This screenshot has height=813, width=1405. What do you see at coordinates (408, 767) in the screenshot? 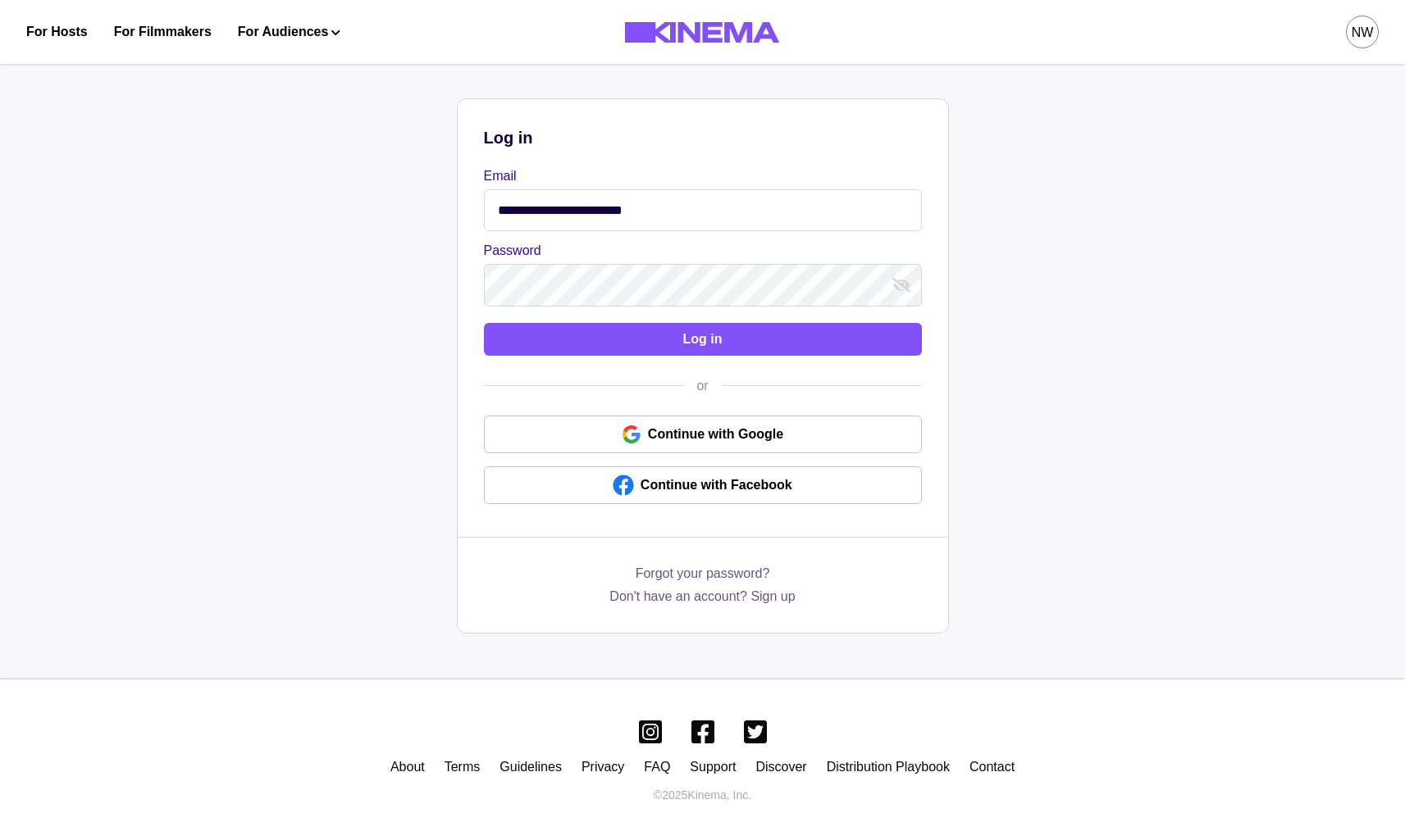
I see `a: About` at bounding box center [408, 767].